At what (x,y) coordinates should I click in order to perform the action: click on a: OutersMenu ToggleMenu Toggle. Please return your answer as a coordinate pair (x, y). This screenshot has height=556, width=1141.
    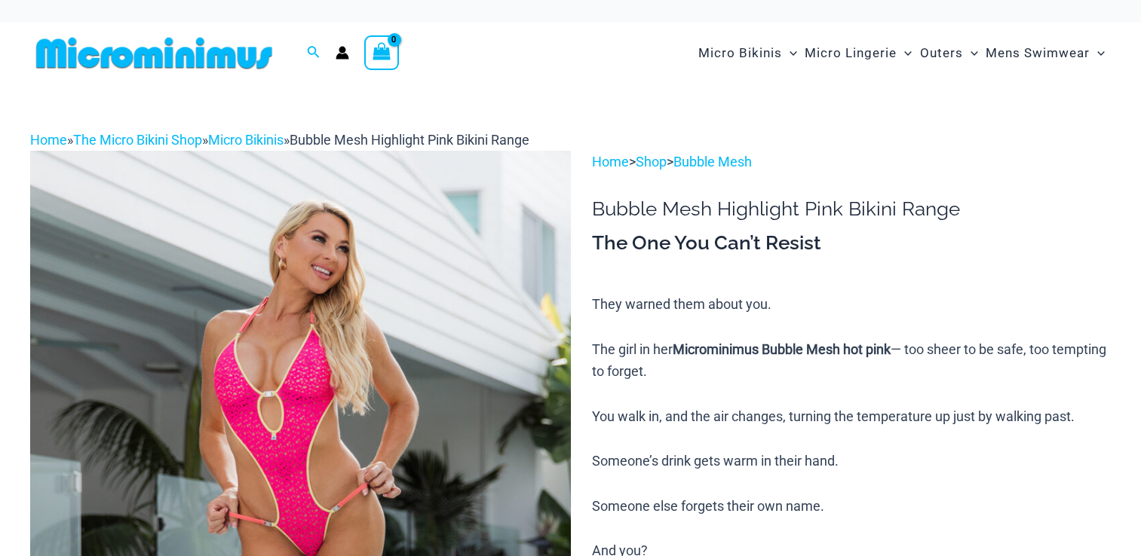
    Looking at the image, I should click on (948, 53).